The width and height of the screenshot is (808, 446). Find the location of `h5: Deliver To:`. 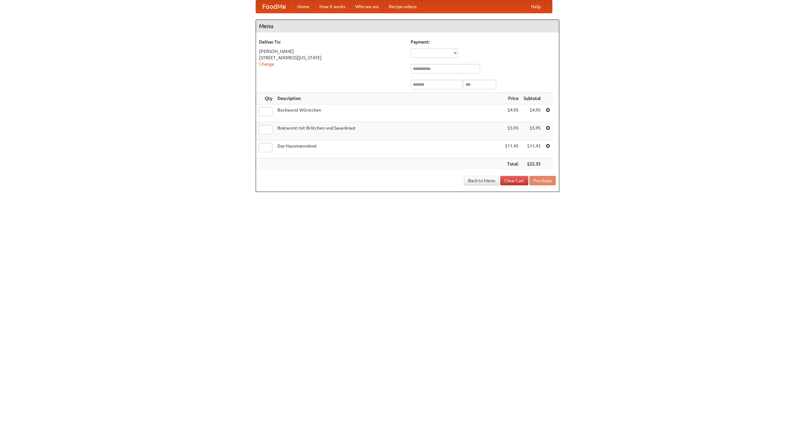

h5: Deliver To: is located at coordinates (332, 42).